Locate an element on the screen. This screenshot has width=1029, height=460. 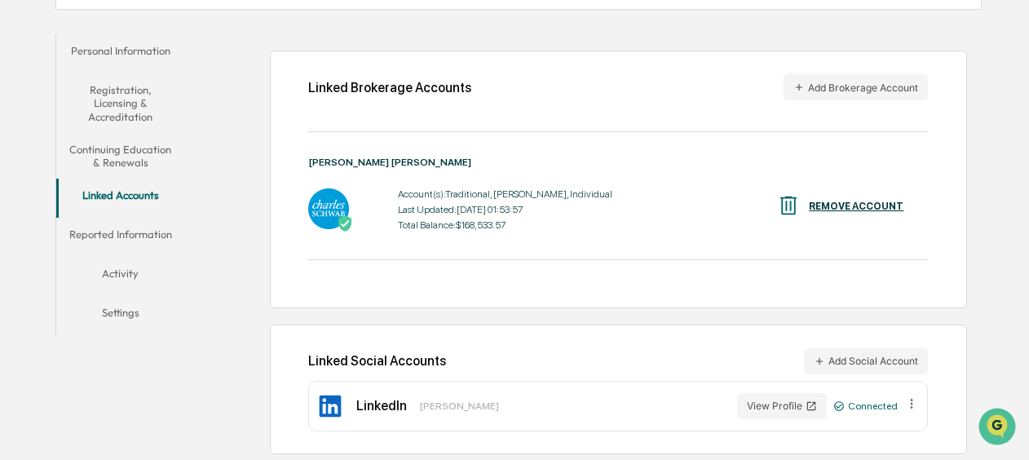
div: Linked Social Accounts is located at coordinates (618, 361).